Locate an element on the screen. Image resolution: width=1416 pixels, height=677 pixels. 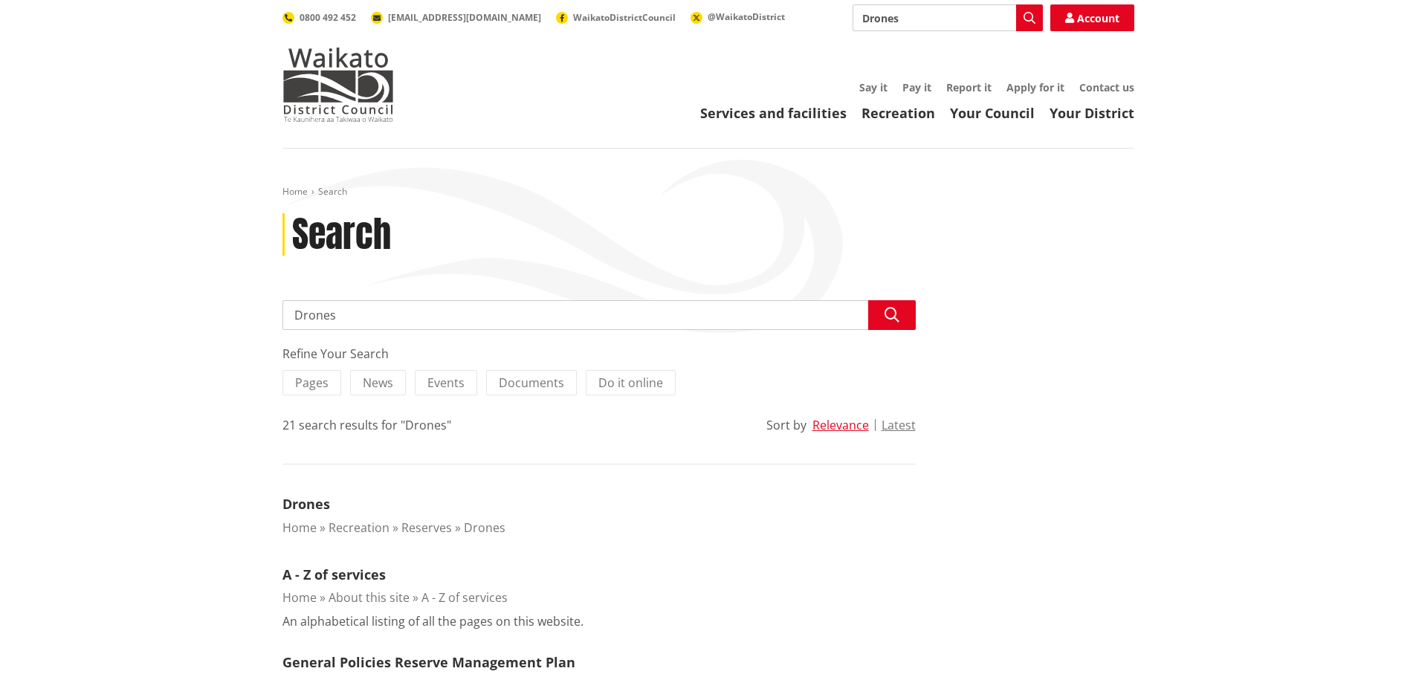
div: 21 search results for "Drones" is located at coordinates (366, 425).